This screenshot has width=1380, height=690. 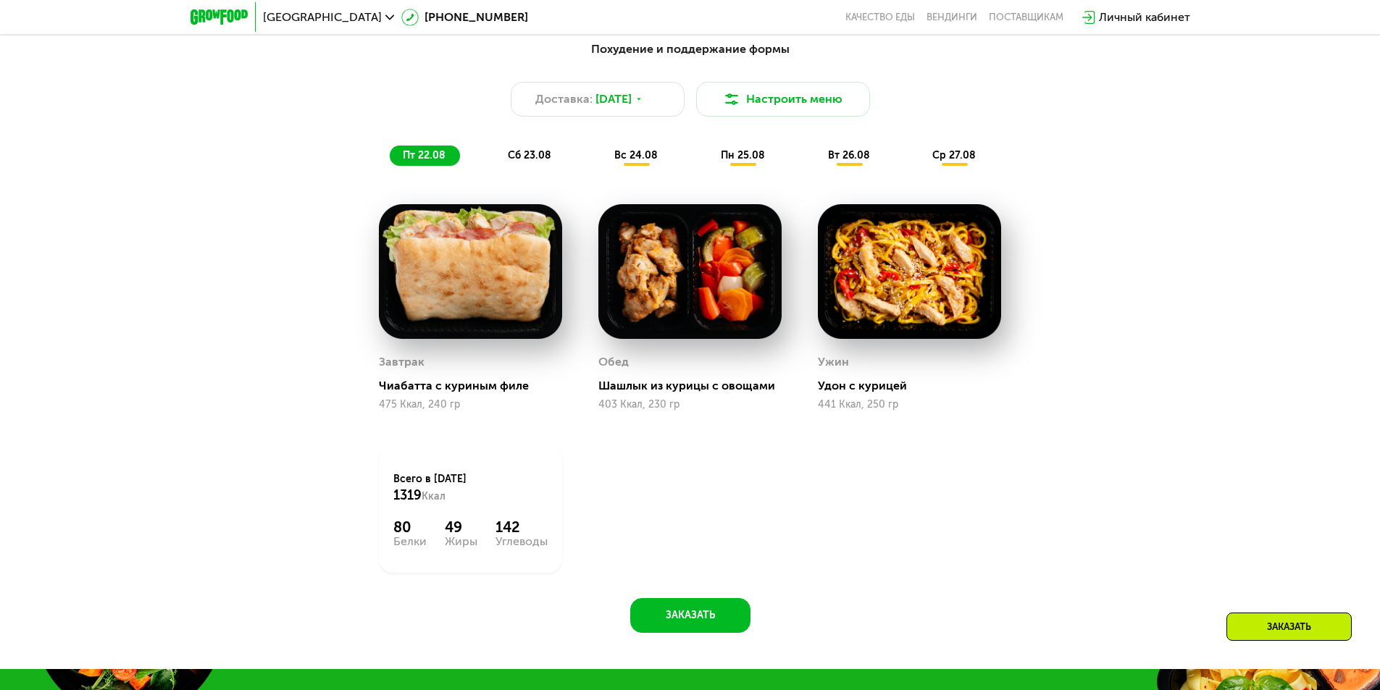 What do you see at coordinates (424, 155) in the screenshot?
I see `span: пт 22.08` at bounding box center [424, 155].